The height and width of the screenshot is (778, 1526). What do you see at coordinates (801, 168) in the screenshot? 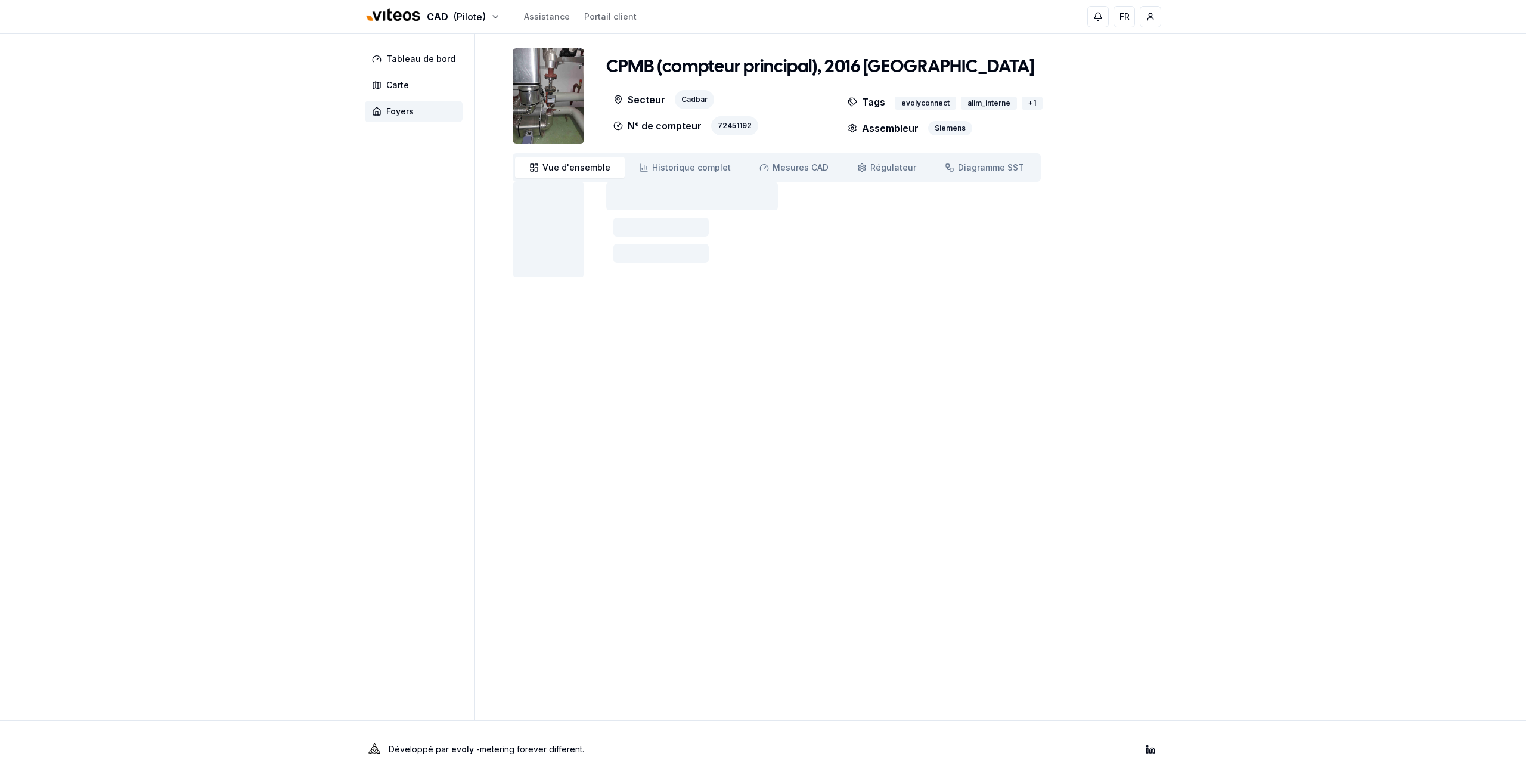
I see `span: Mesures CAD` at bounding box center [801, 168].